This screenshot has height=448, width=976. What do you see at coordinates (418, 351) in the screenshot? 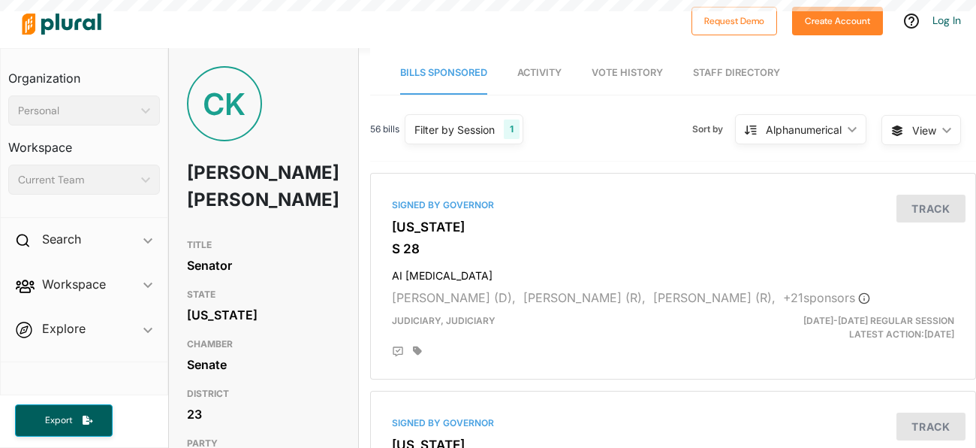
I see `div: Add tags` at bounding box center [418, 351].